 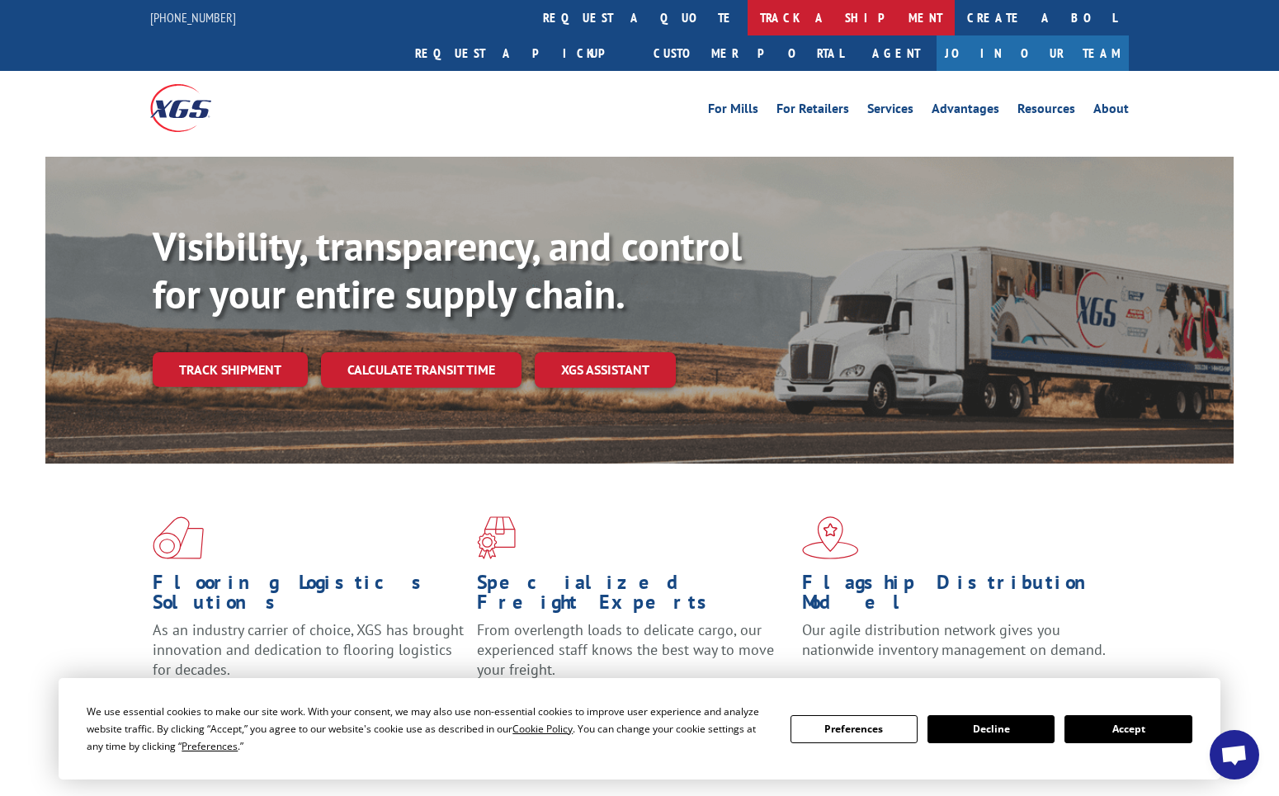 What do you see at coordinates (178, 538) in the screenshot?
I see `img: xgs-icon-total-supply-chain-intelligence-red` at bounding box center [178, 538].